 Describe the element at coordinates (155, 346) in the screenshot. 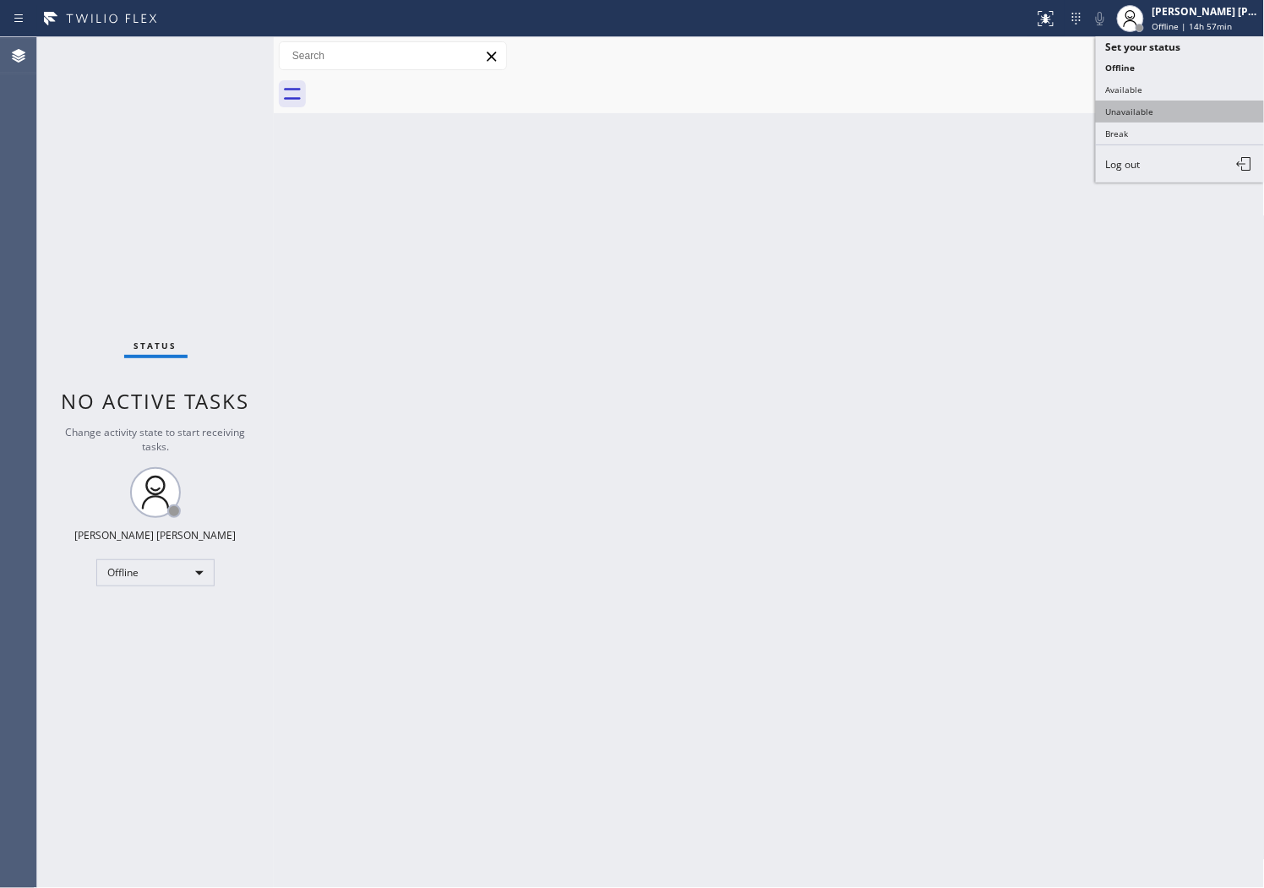

I see `span: Status` at that location.